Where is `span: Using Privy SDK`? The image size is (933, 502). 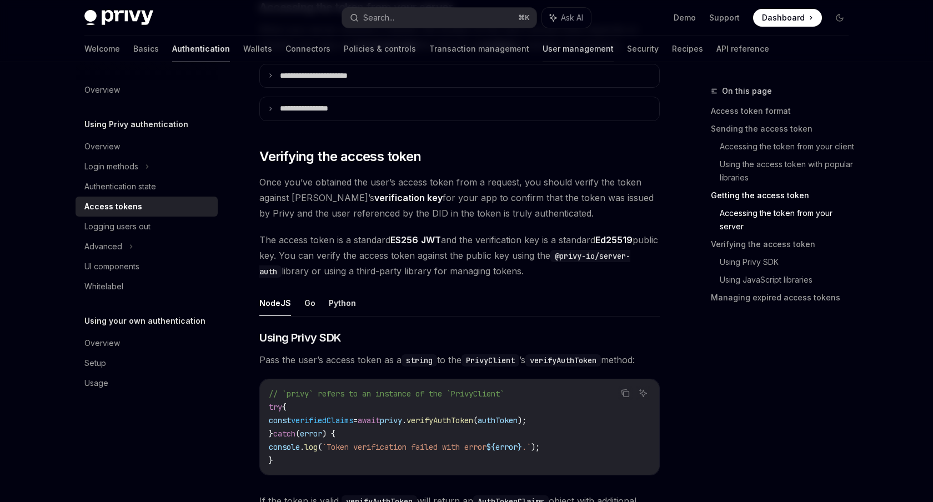 span: Using Privy SDK is located at coordinates (300, 338).